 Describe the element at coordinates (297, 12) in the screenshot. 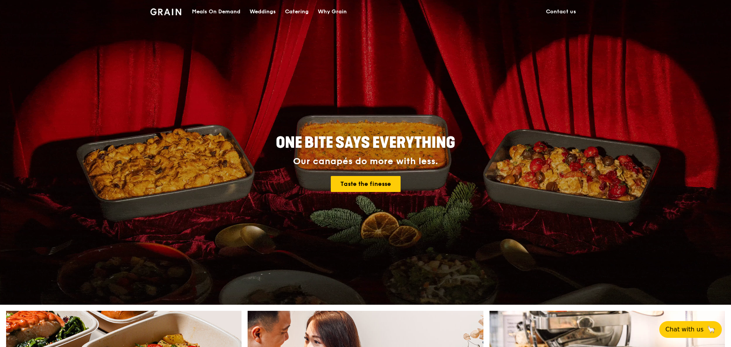

I see `a: Catering` at that location.